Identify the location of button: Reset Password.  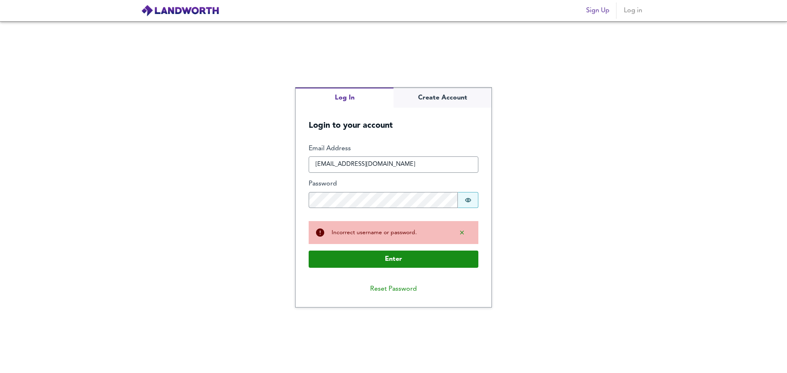
(393, 289).